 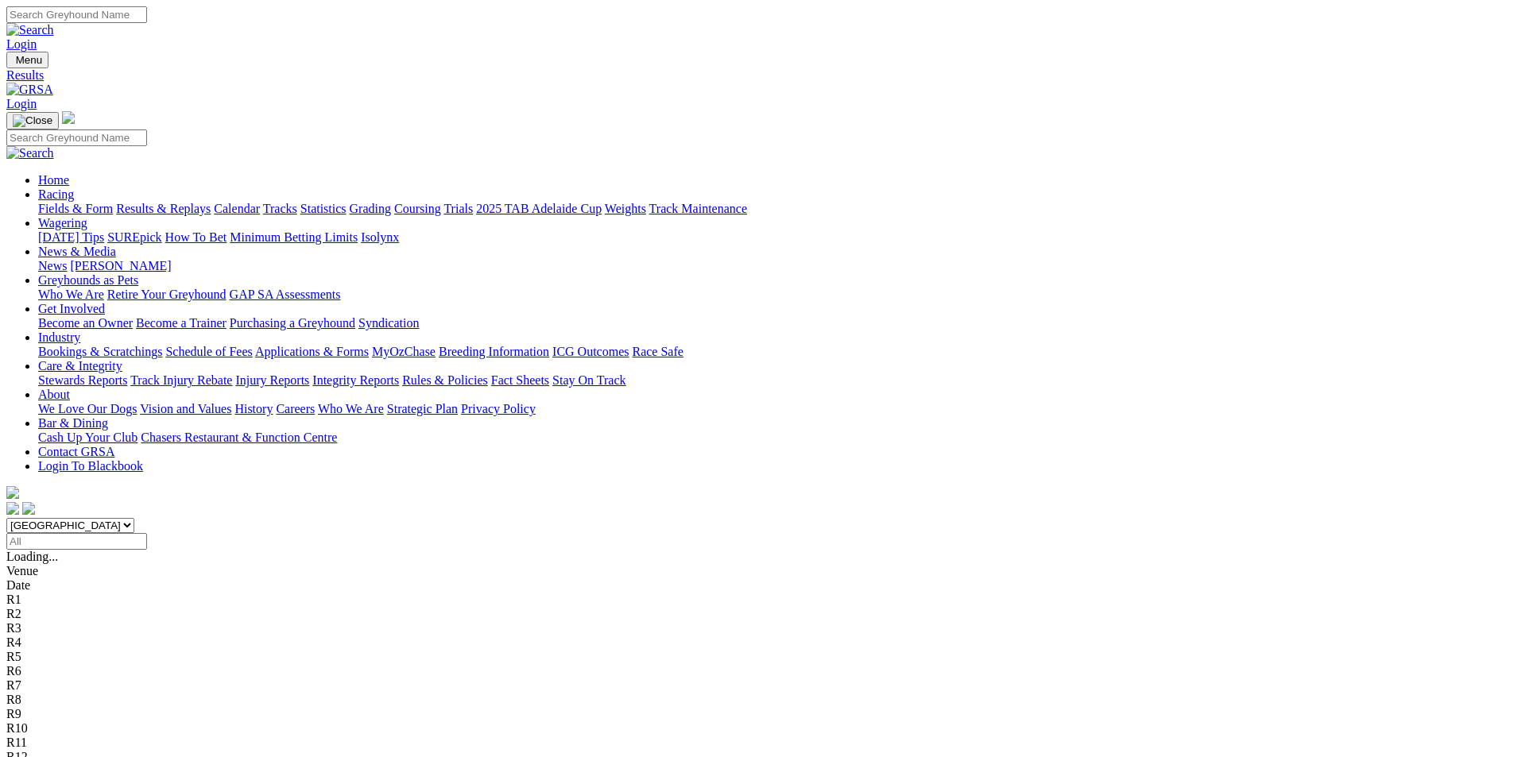 I want to click on div: Greyhounds as Pets, so click(x=772, y=295).